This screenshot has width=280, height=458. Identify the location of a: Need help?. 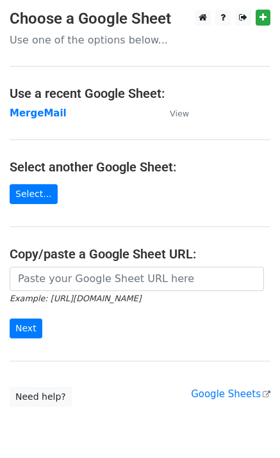
(40, 397).